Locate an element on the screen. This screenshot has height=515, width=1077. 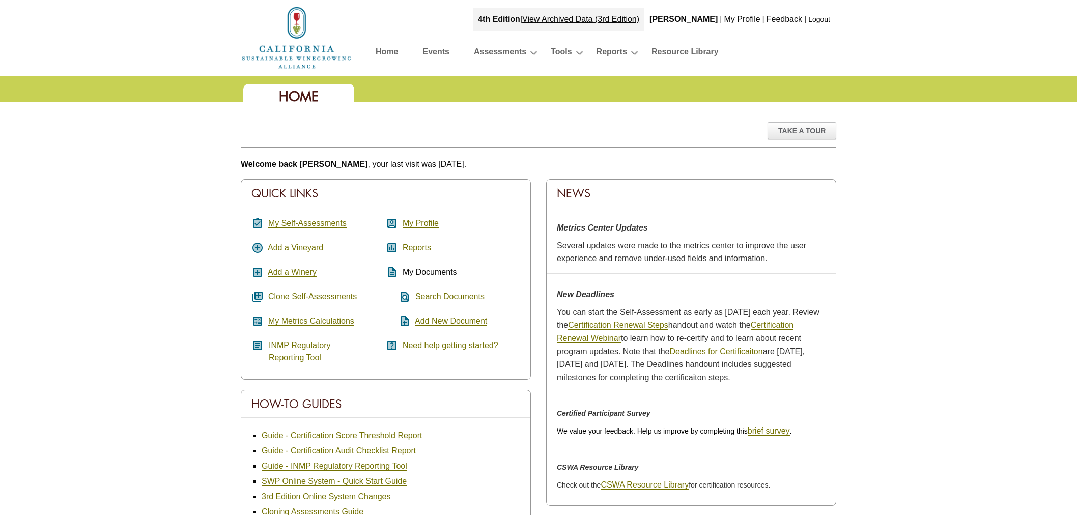
a: CSWA Resource Library is located at coordinates (644, 485).